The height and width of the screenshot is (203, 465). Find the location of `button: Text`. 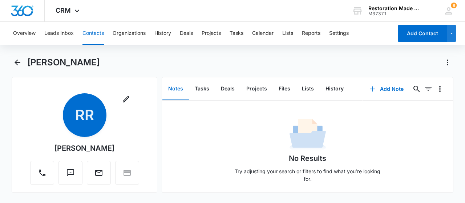

button: Text is located at coordinates (71, 173).